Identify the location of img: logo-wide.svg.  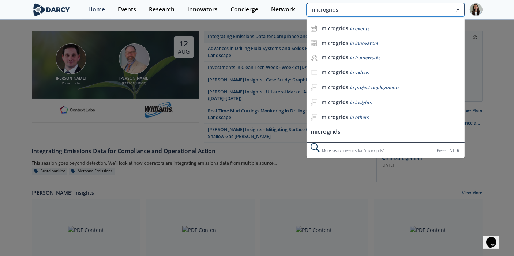
(52, 10).